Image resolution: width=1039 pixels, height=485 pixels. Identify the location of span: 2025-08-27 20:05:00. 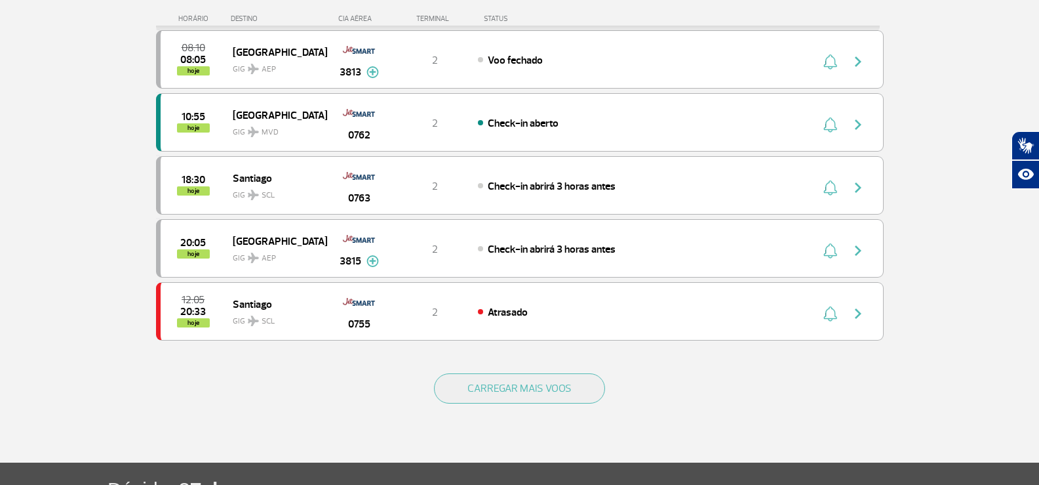
(193, 243).